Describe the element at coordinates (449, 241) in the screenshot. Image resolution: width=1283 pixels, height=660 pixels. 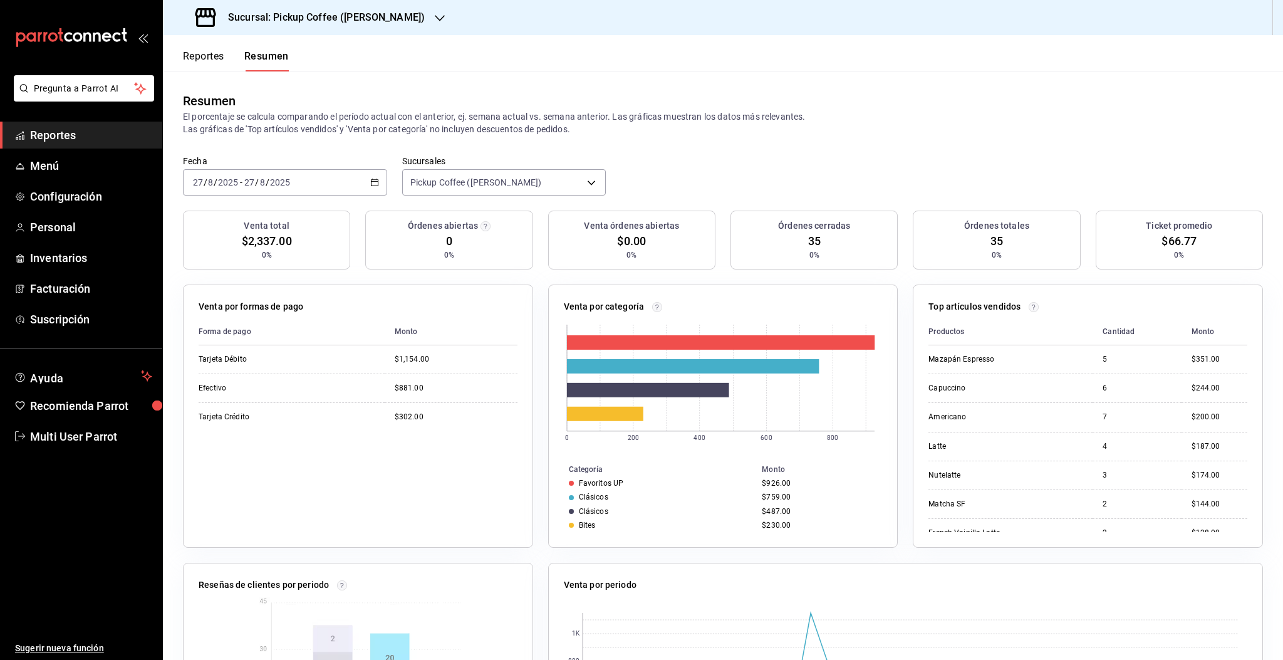
I see `span: 0` at that location.